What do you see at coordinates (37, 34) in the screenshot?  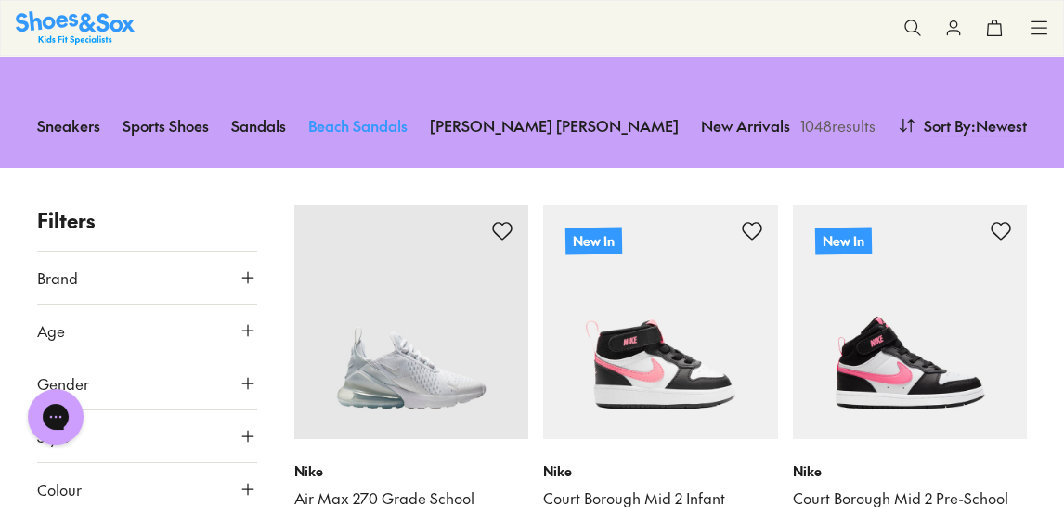 I see `button: Open gorgias live chat` at bounding box center [37, 34].